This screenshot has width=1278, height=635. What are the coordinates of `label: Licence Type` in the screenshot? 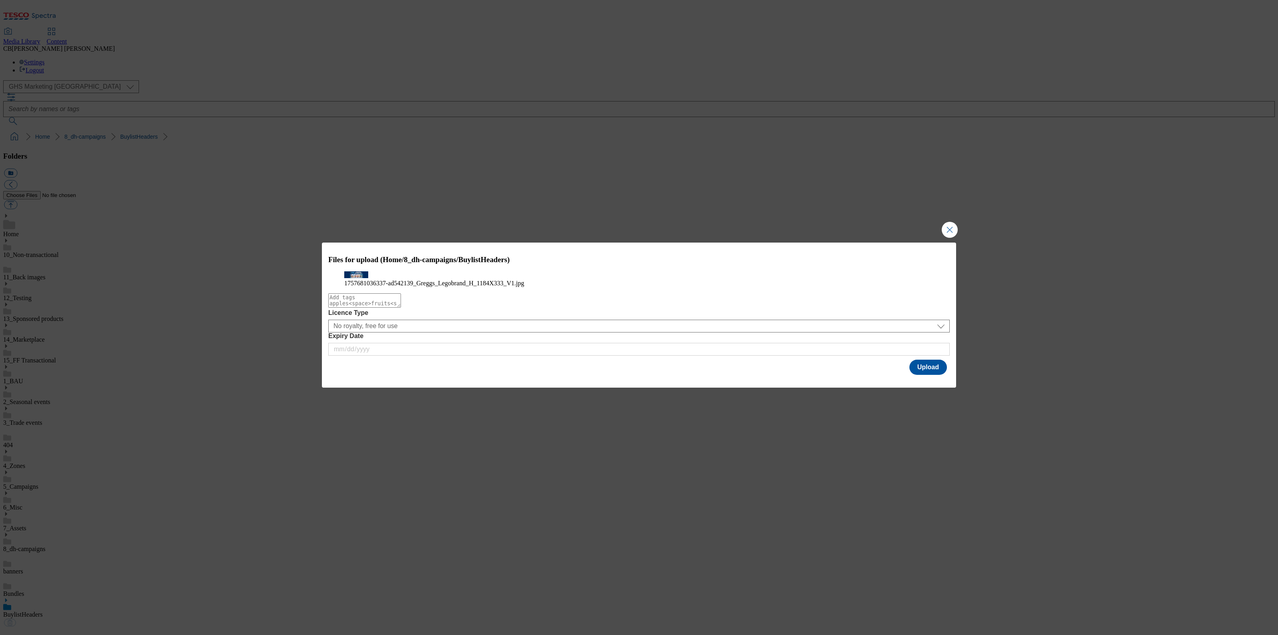 It's located at (639, 313).